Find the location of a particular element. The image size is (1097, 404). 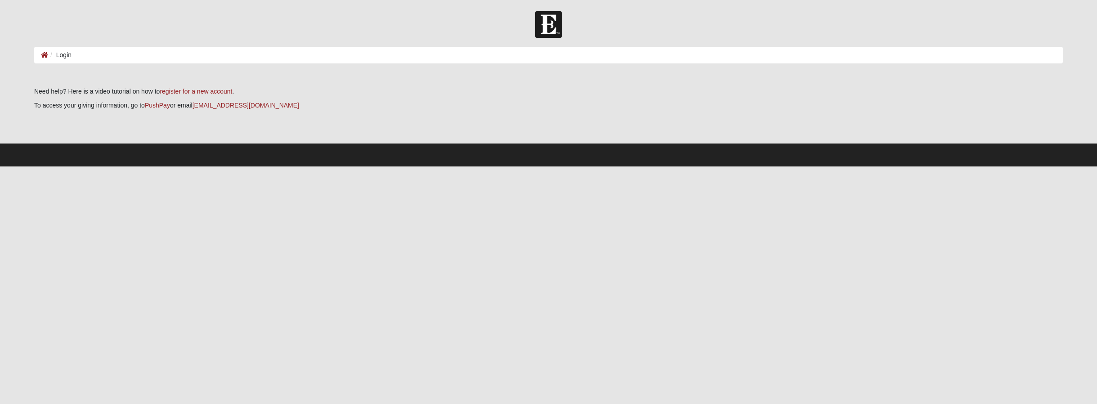

li: Login is located at coordinates (60, 55).